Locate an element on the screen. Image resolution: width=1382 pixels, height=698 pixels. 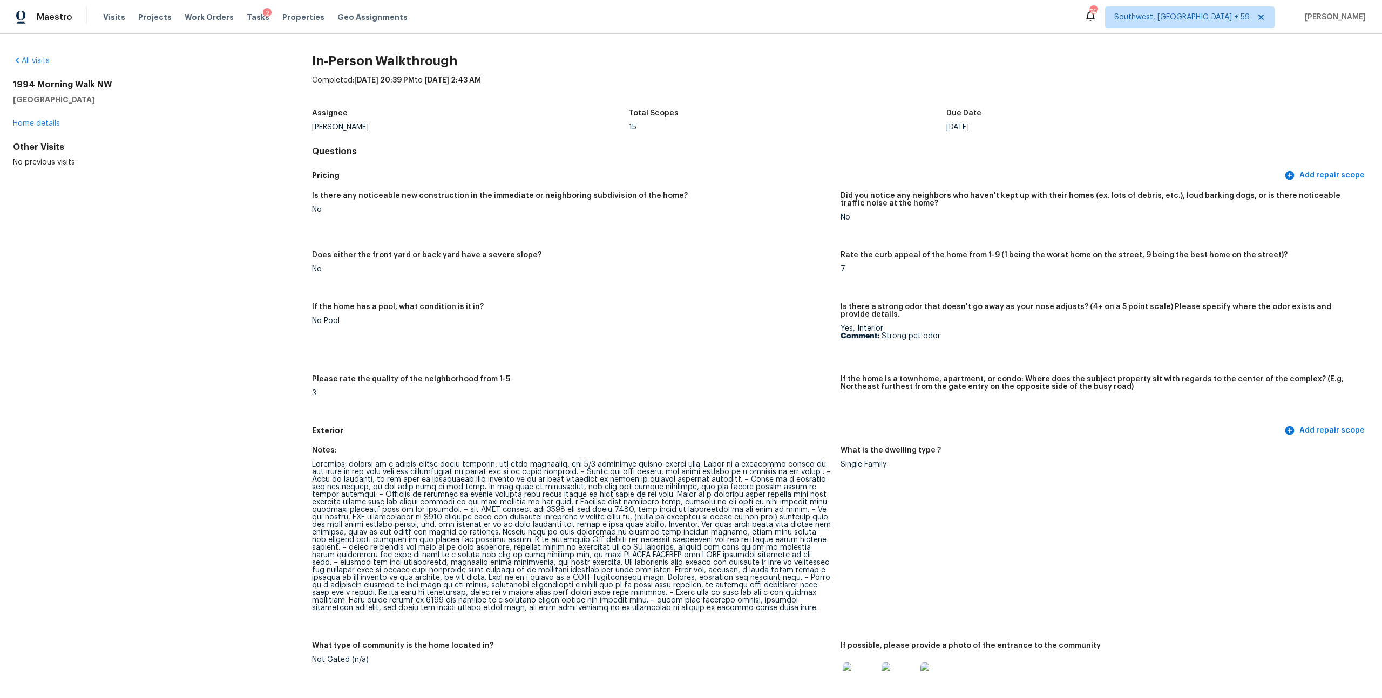
div: 746 is located at coordinates (1093, 12).